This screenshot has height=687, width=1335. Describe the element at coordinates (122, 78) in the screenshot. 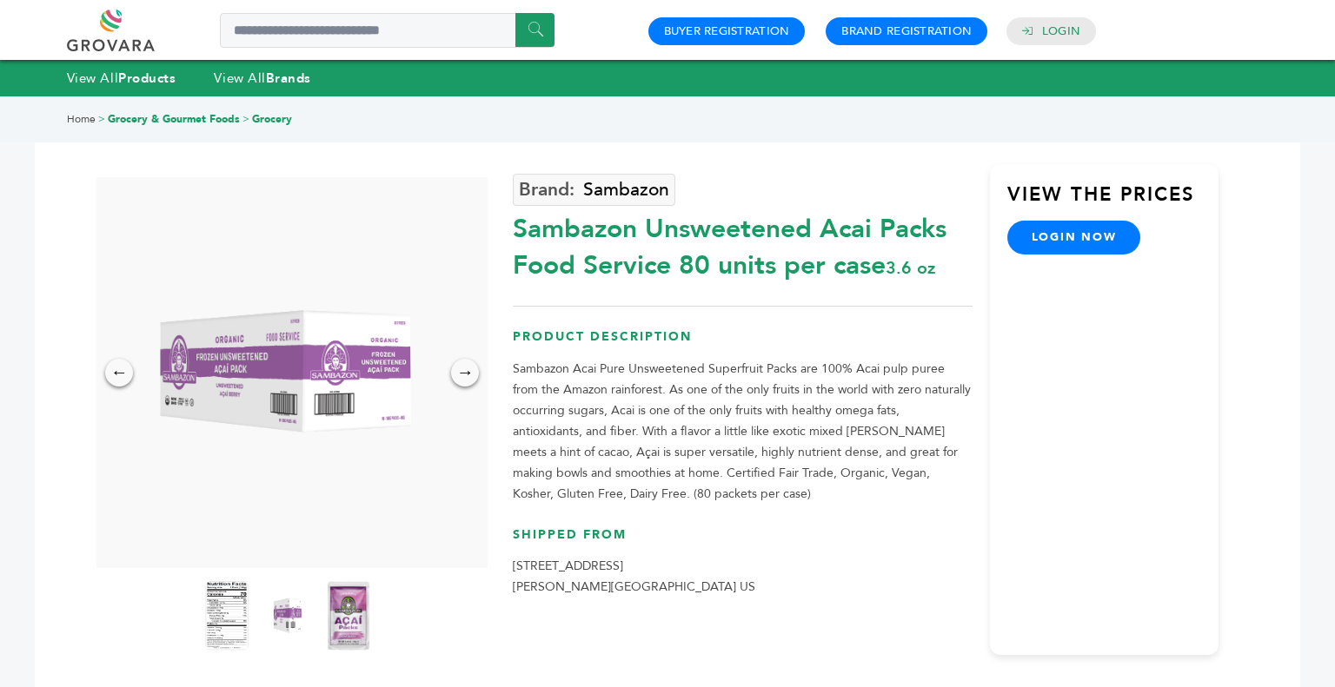

I see `a: View AllProducts` at that location.